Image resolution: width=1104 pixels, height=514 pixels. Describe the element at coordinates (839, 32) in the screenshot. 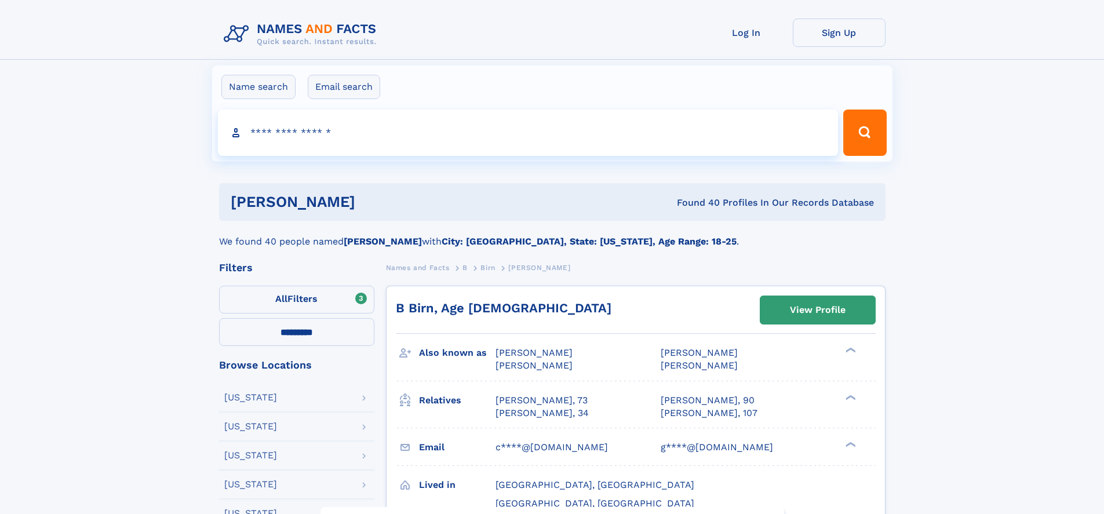

I see `a: Sign Up` at that location.